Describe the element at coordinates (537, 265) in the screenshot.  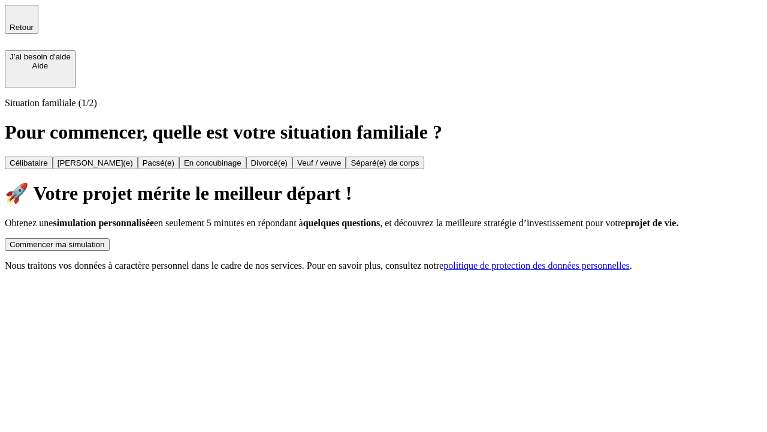
I see `span: politique de protection des données personnelles` at that location.